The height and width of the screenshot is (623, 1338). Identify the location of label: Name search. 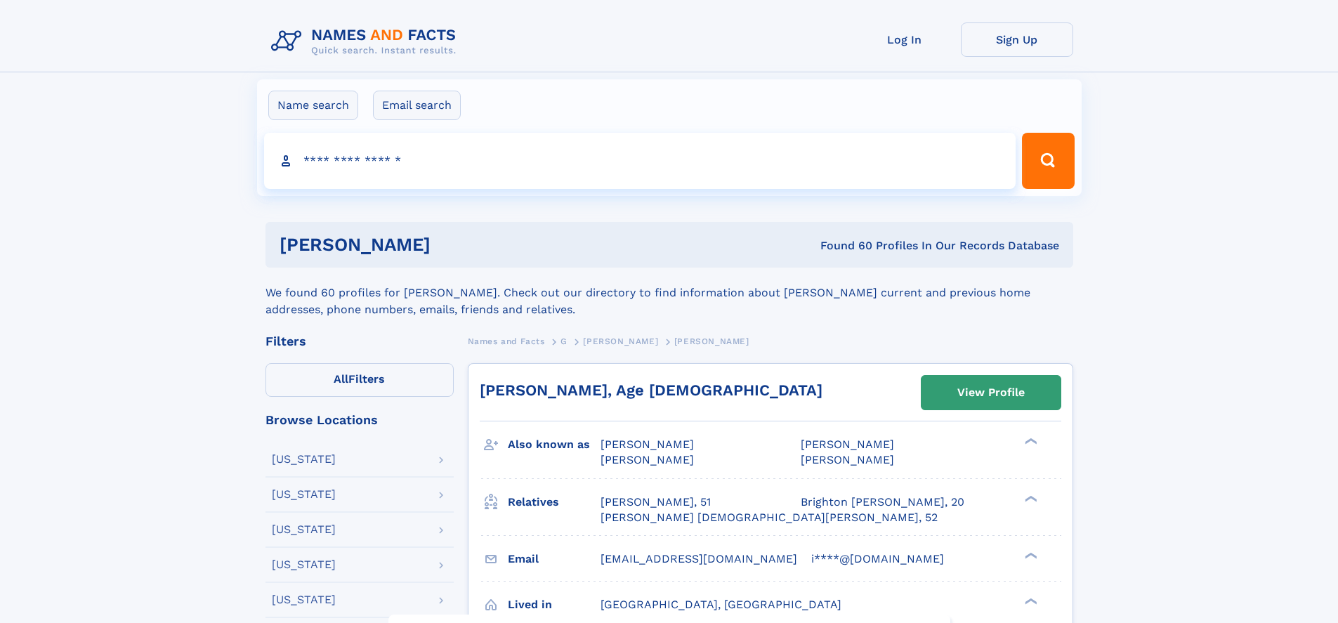
(313, 105).